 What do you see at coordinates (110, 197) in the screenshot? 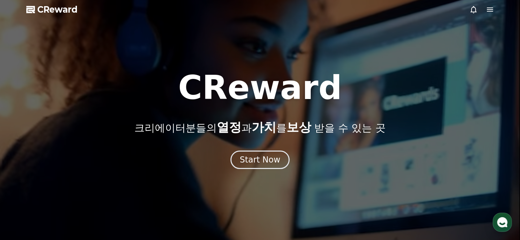
I see `span: 설정` at bounding box center [110, 197].